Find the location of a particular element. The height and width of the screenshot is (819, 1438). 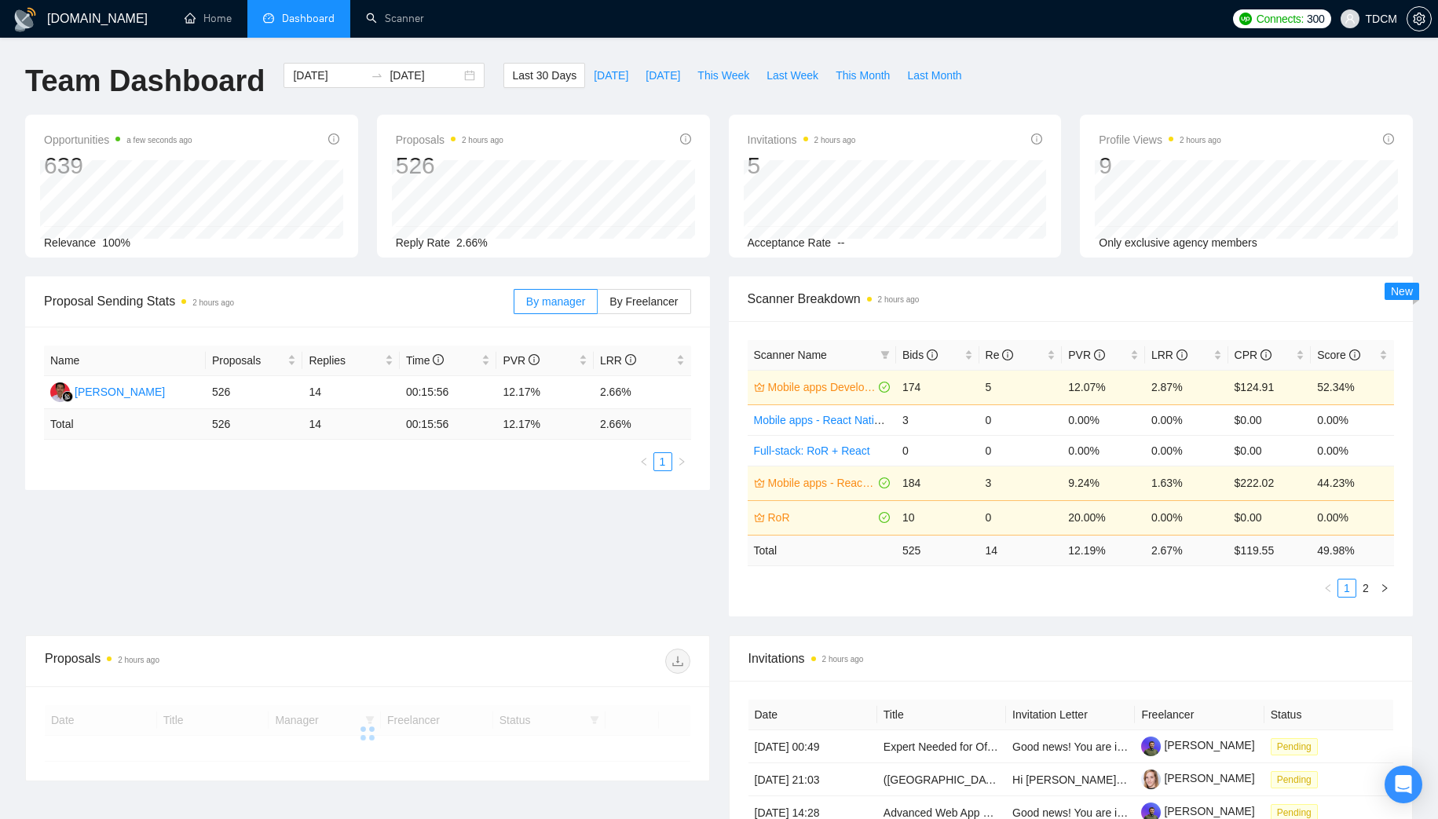

button: Last 30 Days is located at coordinates (544, 75).